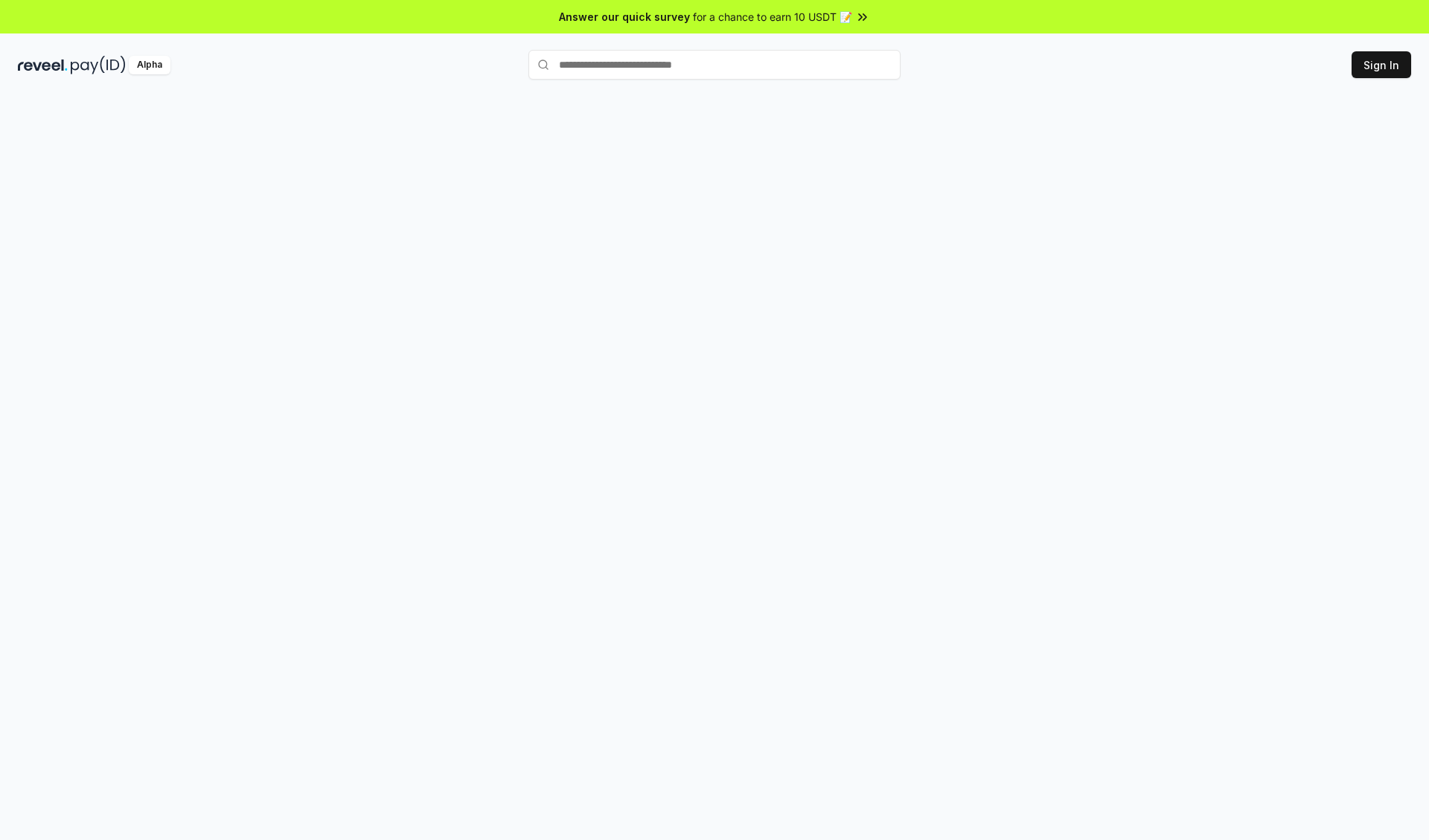  I want to click on img: pay_id, so click(98, 65).